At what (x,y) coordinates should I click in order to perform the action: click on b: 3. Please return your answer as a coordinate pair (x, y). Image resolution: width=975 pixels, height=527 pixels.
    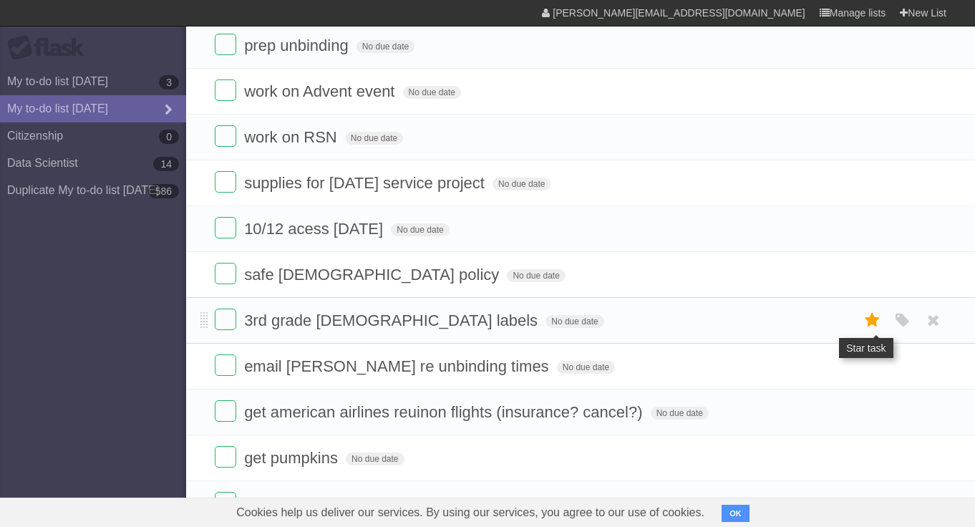
    Looking at the image, I should click on (169, 82).